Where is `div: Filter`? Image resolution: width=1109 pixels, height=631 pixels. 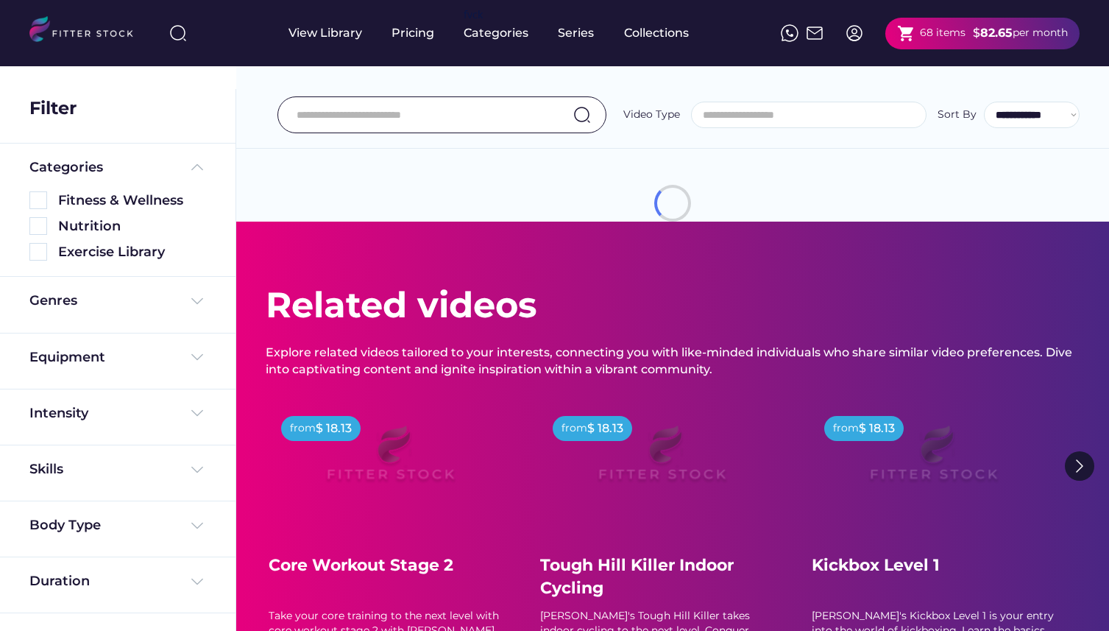
div: Filter is located at coordinates (53, 108).